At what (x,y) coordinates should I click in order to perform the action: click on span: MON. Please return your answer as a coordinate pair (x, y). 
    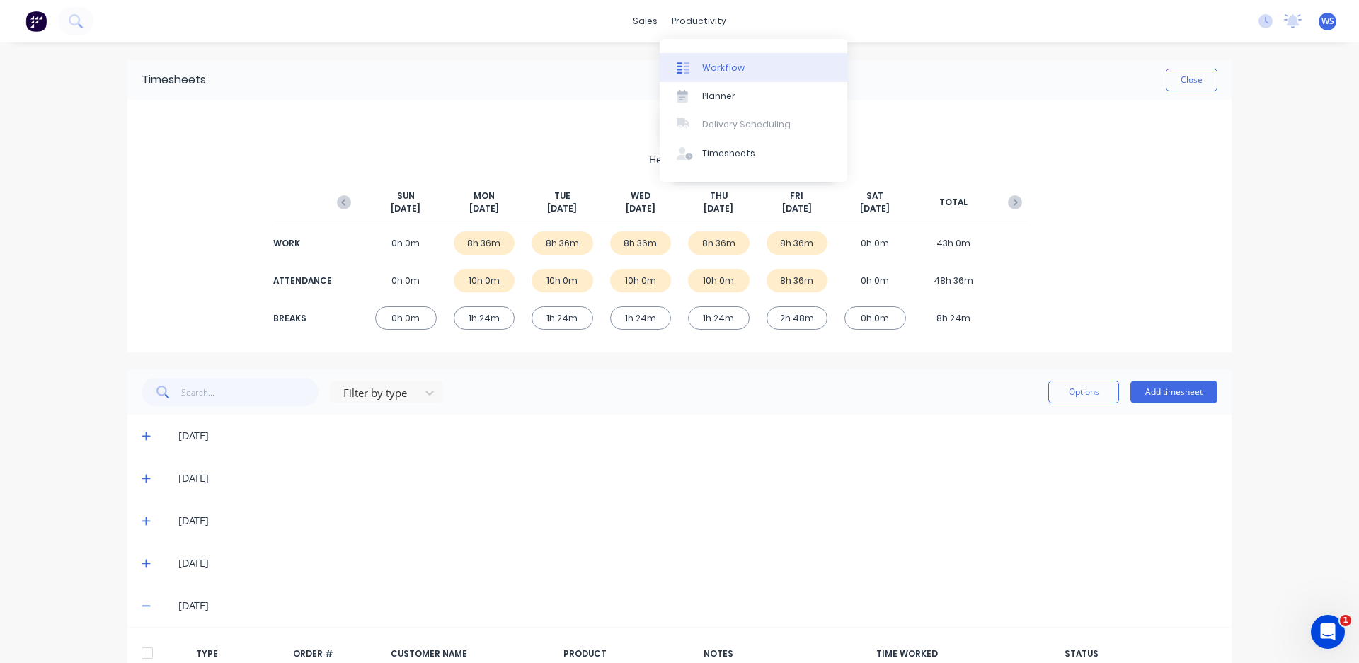
    Looking at the image, I should click on (484, 196).